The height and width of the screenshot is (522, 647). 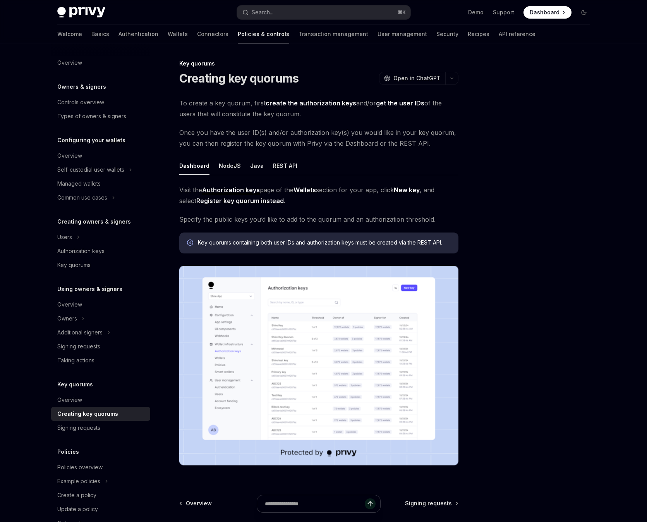 I want to click on a: Key quorums, so click(x=101, y=265).